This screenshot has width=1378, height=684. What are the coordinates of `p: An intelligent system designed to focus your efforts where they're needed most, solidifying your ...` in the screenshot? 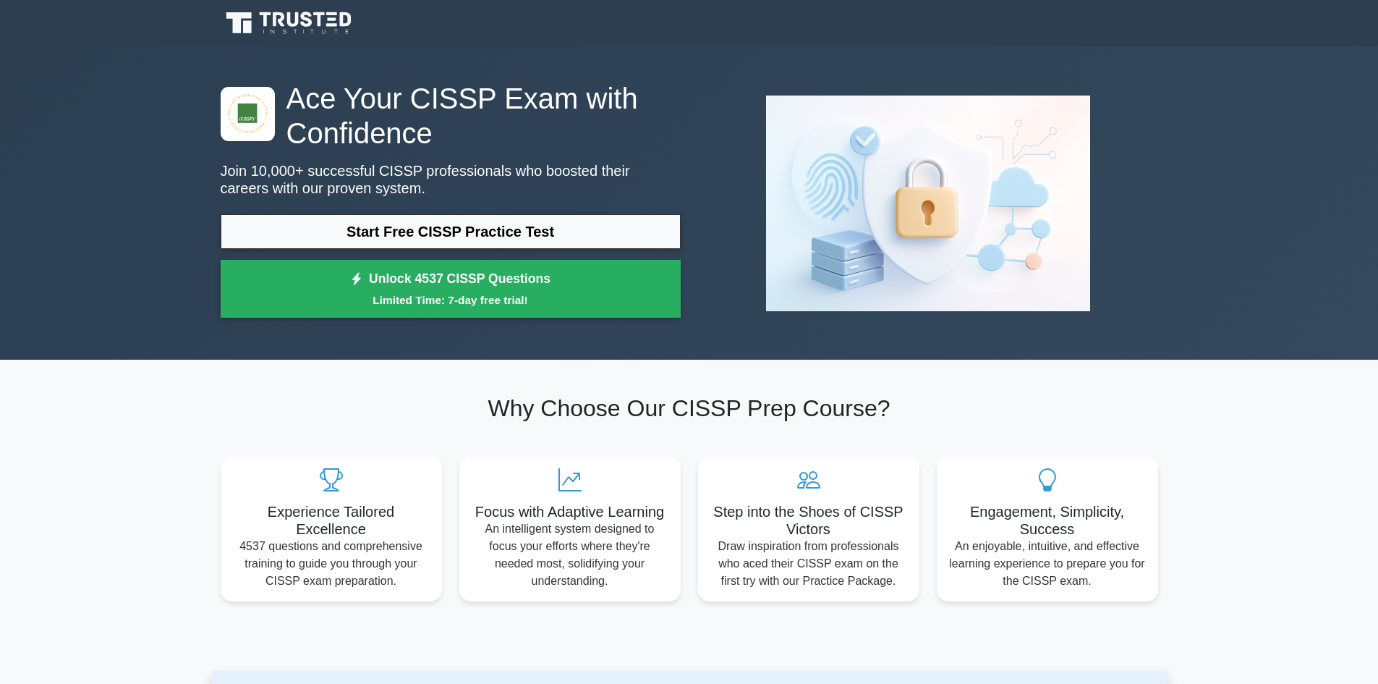 It's located at (570, 555).